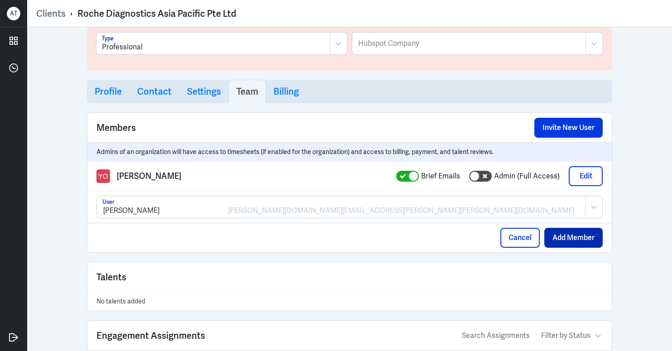 The width and height of the screenshot is (672, 351). Describe the element at coordinates (568, 128) in the screenshot. I see `button: Invite New User` at that location.